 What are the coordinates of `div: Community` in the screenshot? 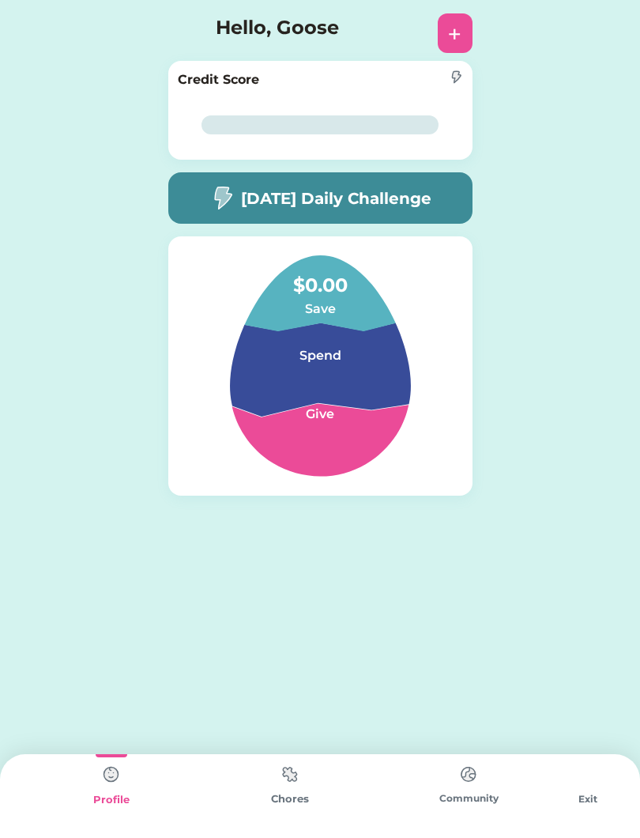 It's located at (469, 799).